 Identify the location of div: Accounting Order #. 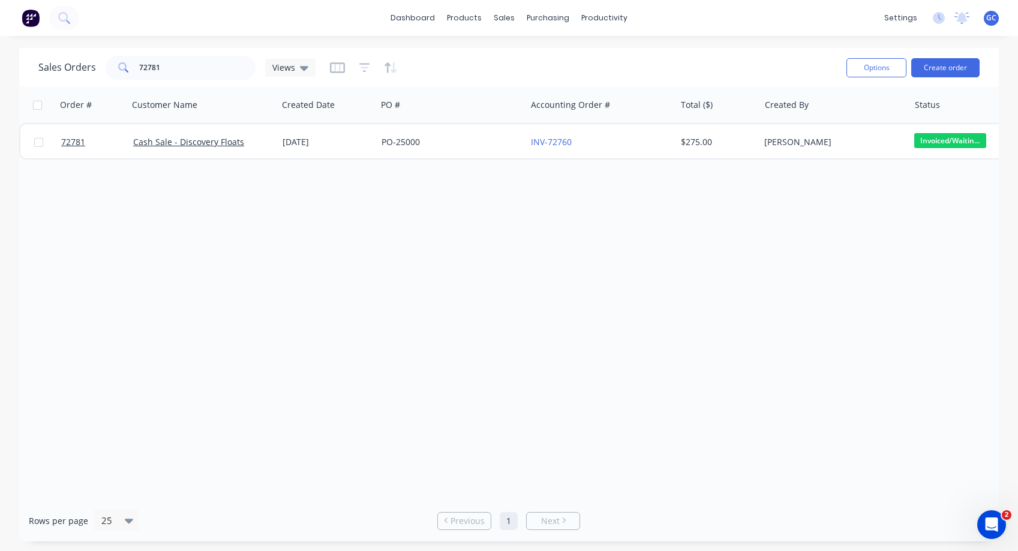
(570, 105).